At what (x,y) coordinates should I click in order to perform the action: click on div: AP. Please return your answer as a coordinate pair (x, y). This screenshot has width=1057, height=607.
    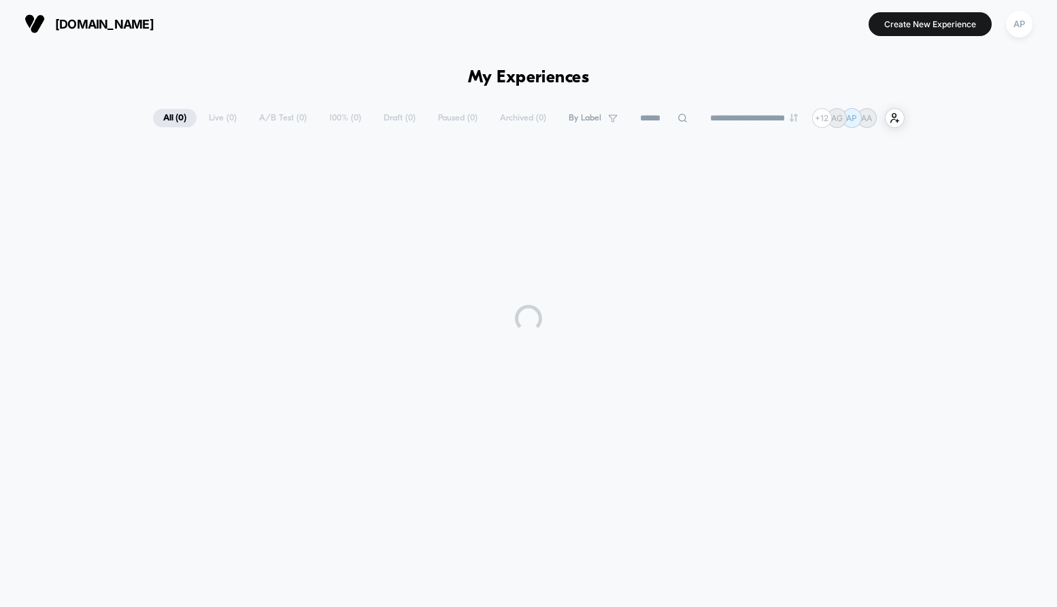
    Looking at the image, I should click on (1019, 24).